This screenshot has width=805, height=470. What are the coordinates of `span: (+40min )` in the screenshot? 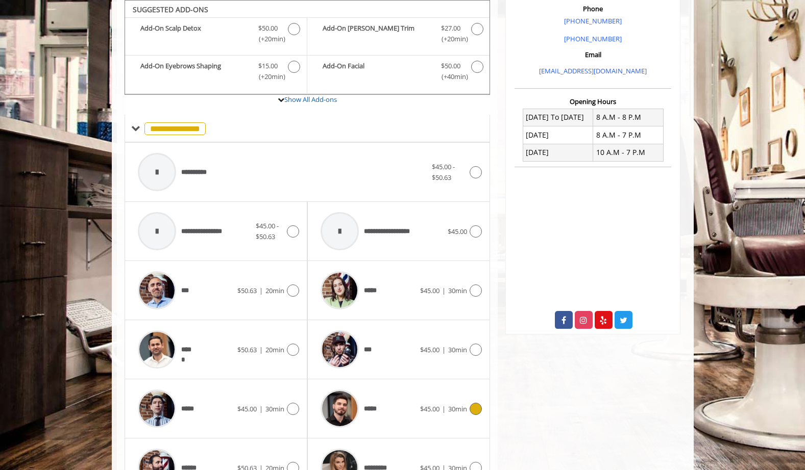 It's located at (450, 77).